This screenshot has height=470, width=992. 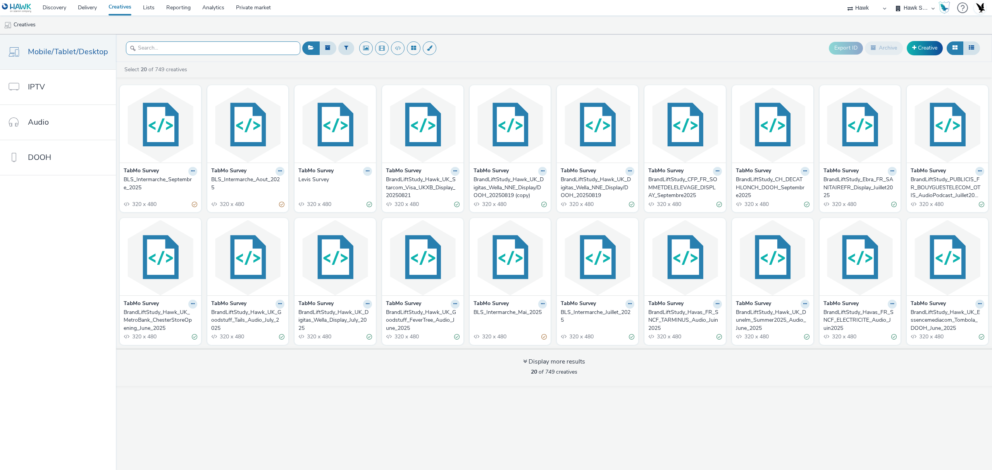 I want to click on button: Table, so click(x=971, y=48).